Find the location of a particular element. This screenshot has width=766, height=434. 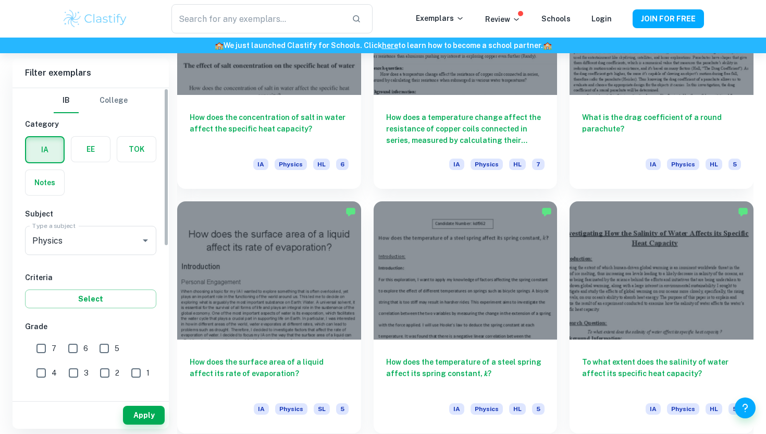

h6: How does the concentration of salt in water affect the specific heat capacity? is located at coordinates (269, 129).